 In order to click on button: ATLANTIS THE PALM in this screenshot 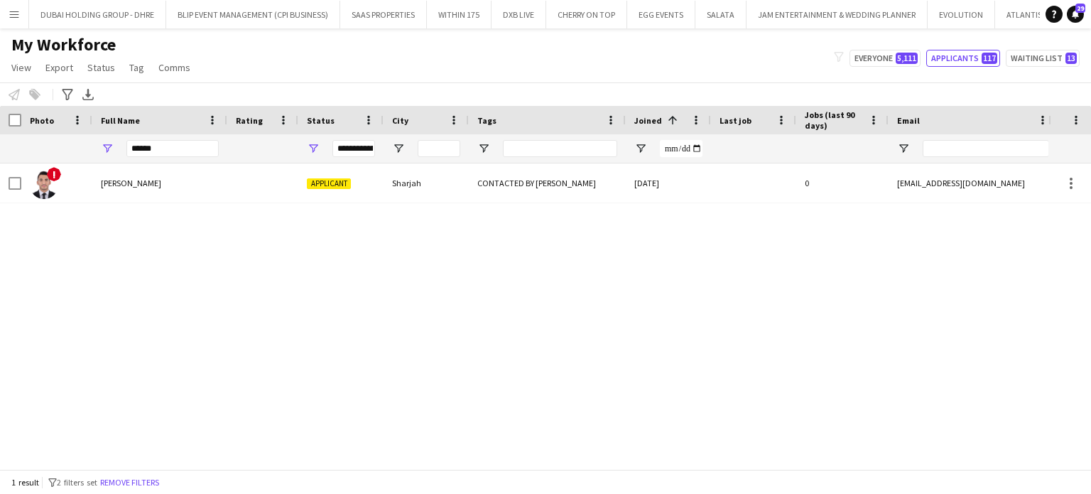, I will do `click(1043, 14)`.